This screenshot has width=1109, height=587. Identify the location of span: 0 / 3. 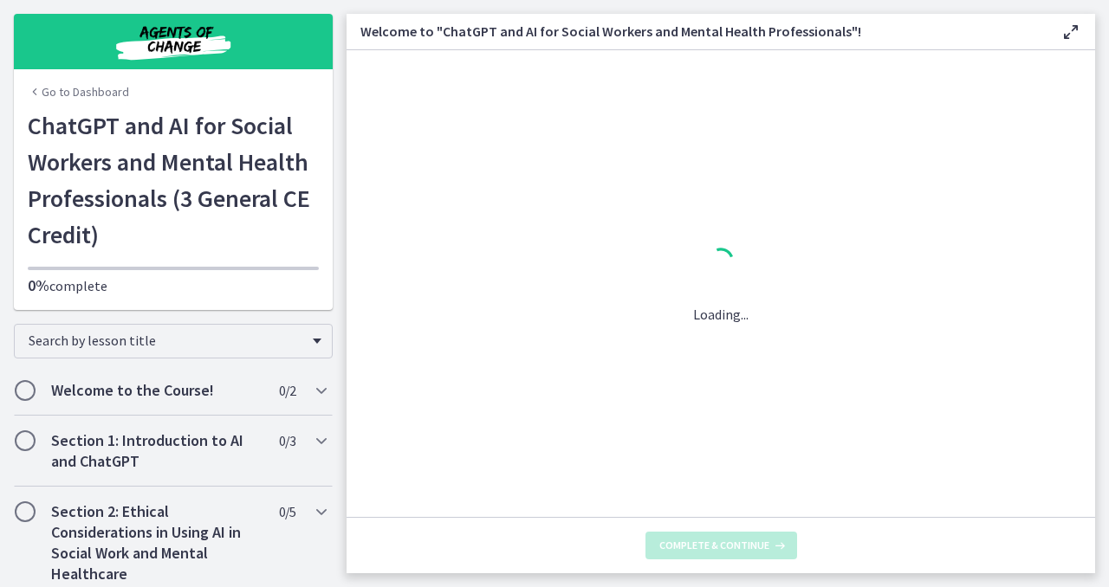
(287, 441).